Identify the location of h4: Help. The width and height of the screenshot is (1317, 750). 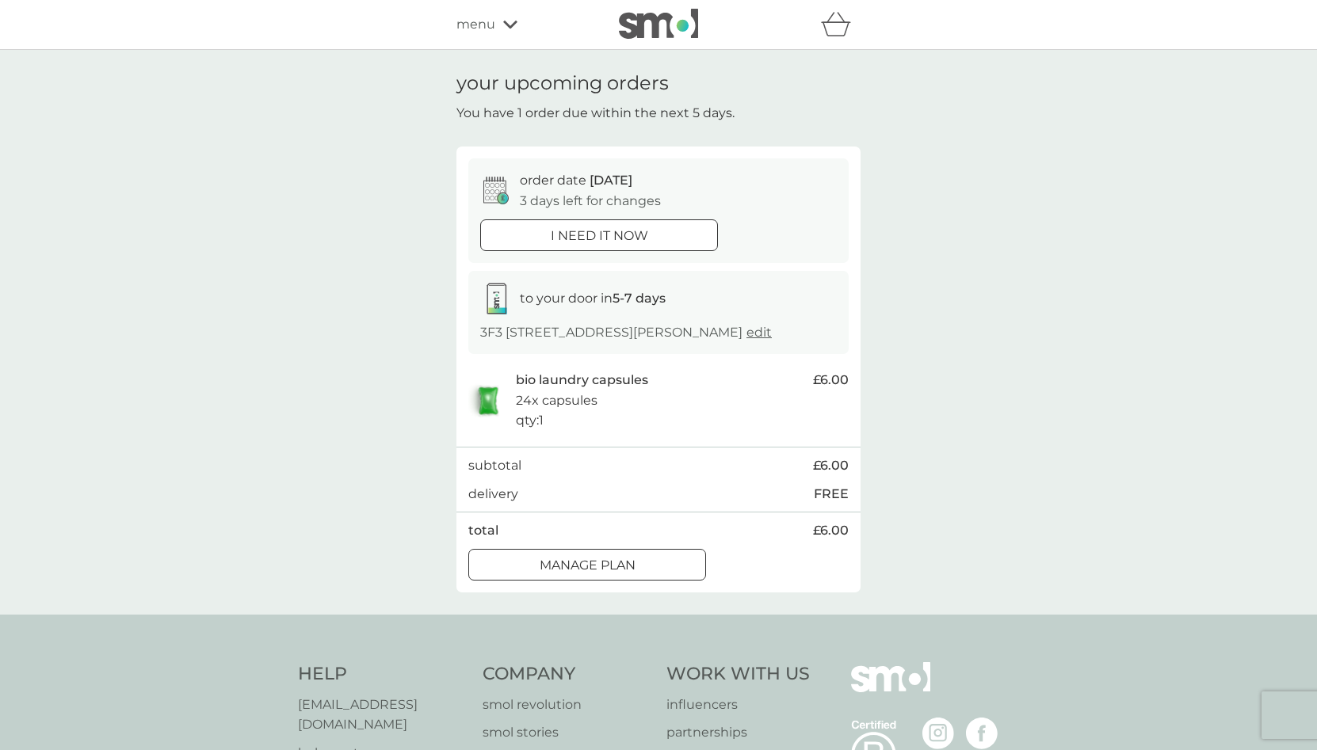
(382, 674).